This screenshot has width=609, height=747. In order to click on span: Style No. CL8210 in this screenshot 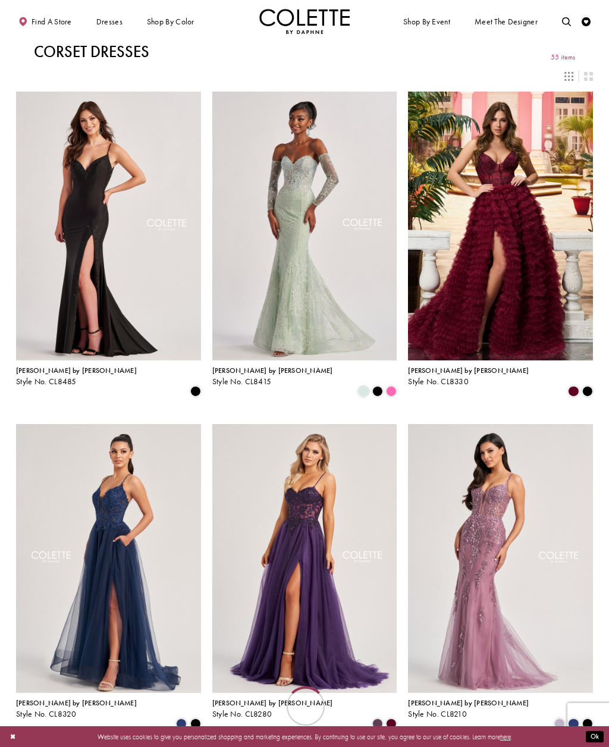, I will do `click(437, 714)`.